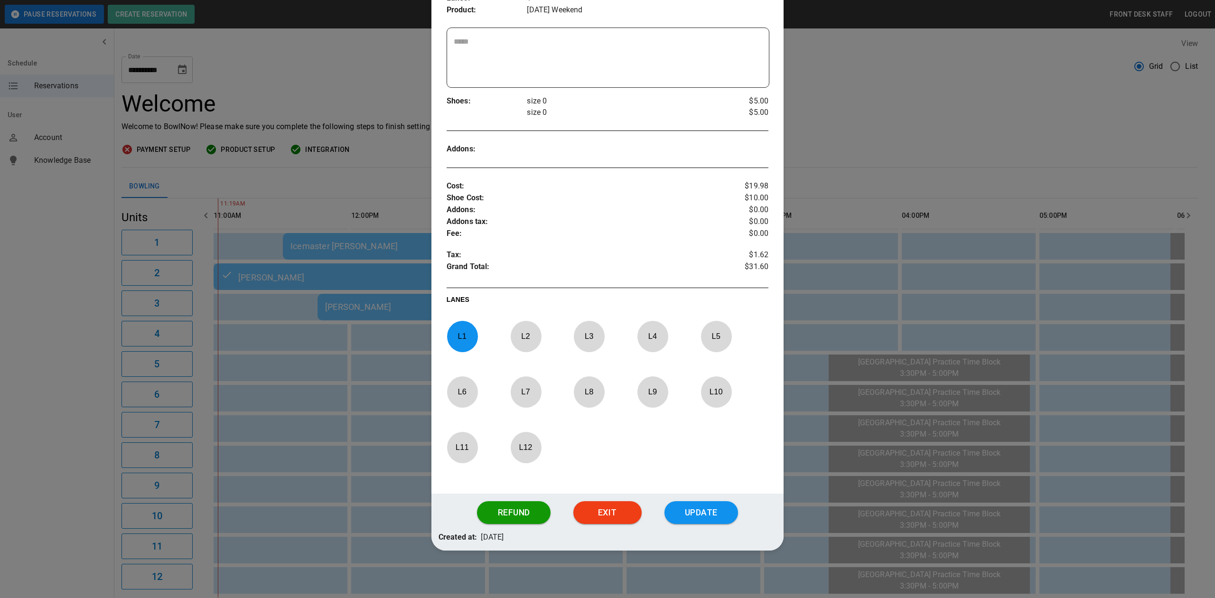 The image size is (1215, 598). I want to click on p: L 10, so click(716, 392).